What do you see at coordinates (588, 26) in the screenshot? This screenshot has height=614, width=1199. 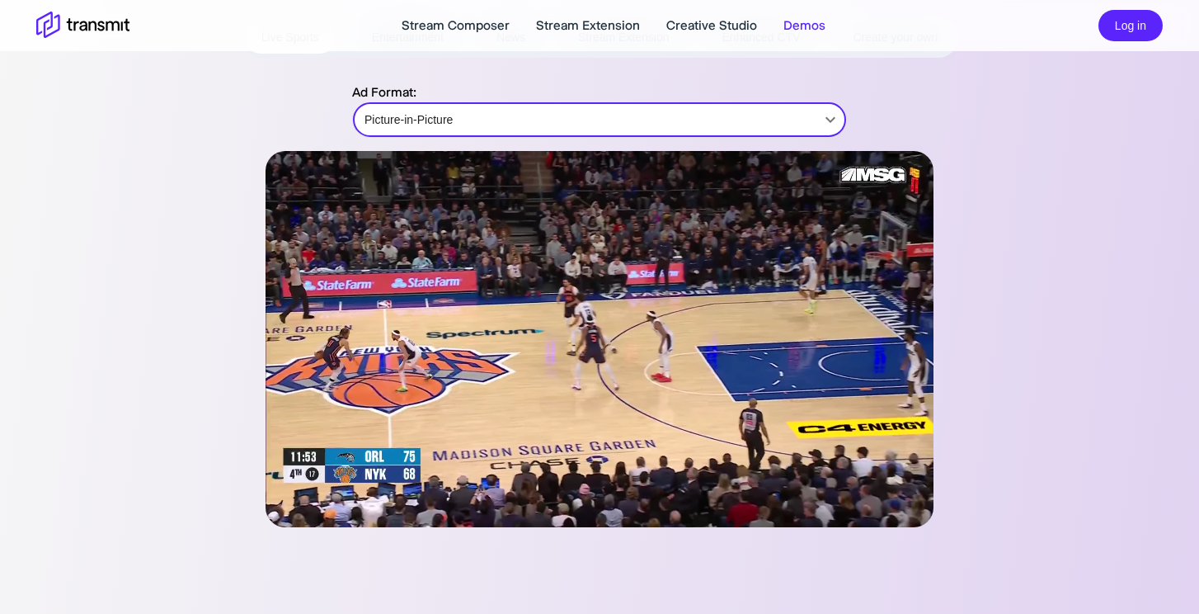 I see `a: Stream Extension` at bounding box center [588, 26].